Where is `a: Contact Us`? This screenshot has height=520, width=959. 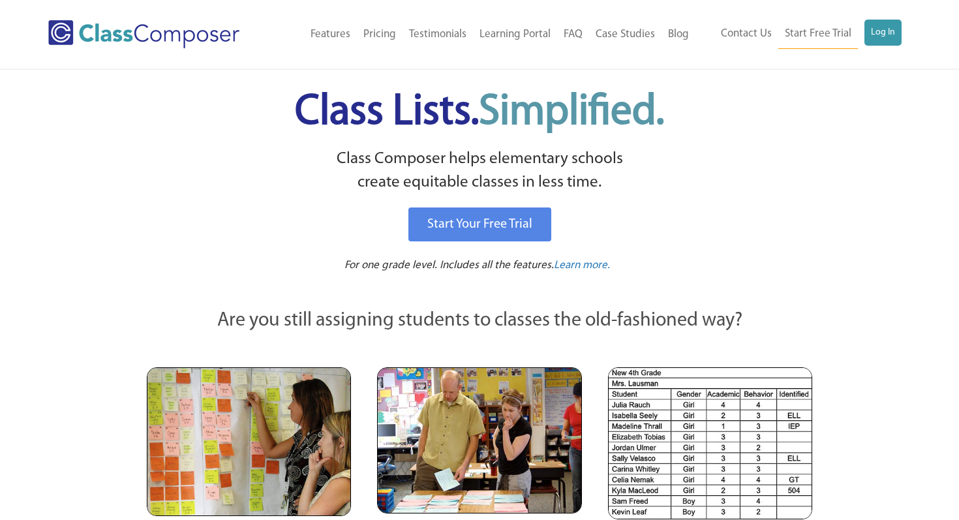 a: Contact Us is located at coordinates (746, 34).